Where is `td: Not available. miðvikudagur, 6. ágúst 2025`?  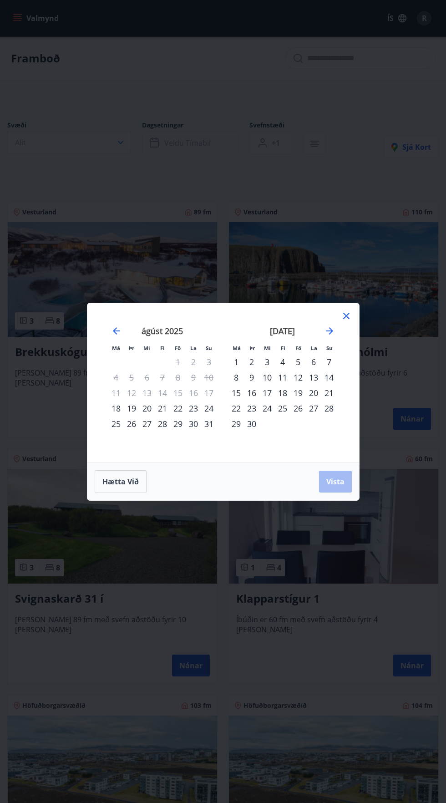
td: Not available. miðvikudagur, 6. ágúst 2025 is located at coordinates (147, 377).